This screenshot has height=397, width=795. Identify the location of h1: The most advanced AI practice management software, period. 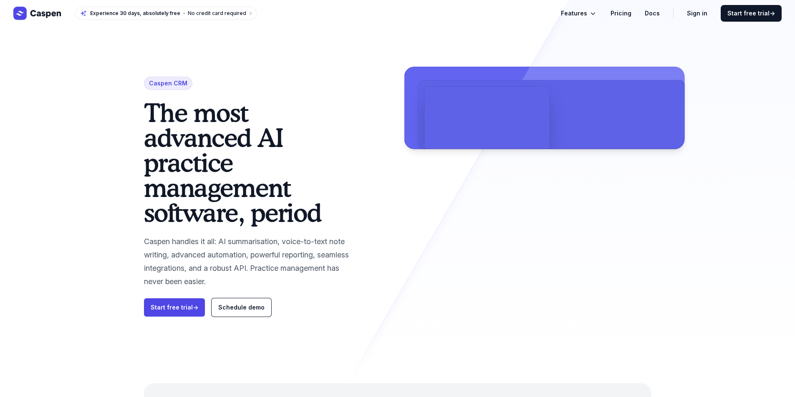
(251, 163).